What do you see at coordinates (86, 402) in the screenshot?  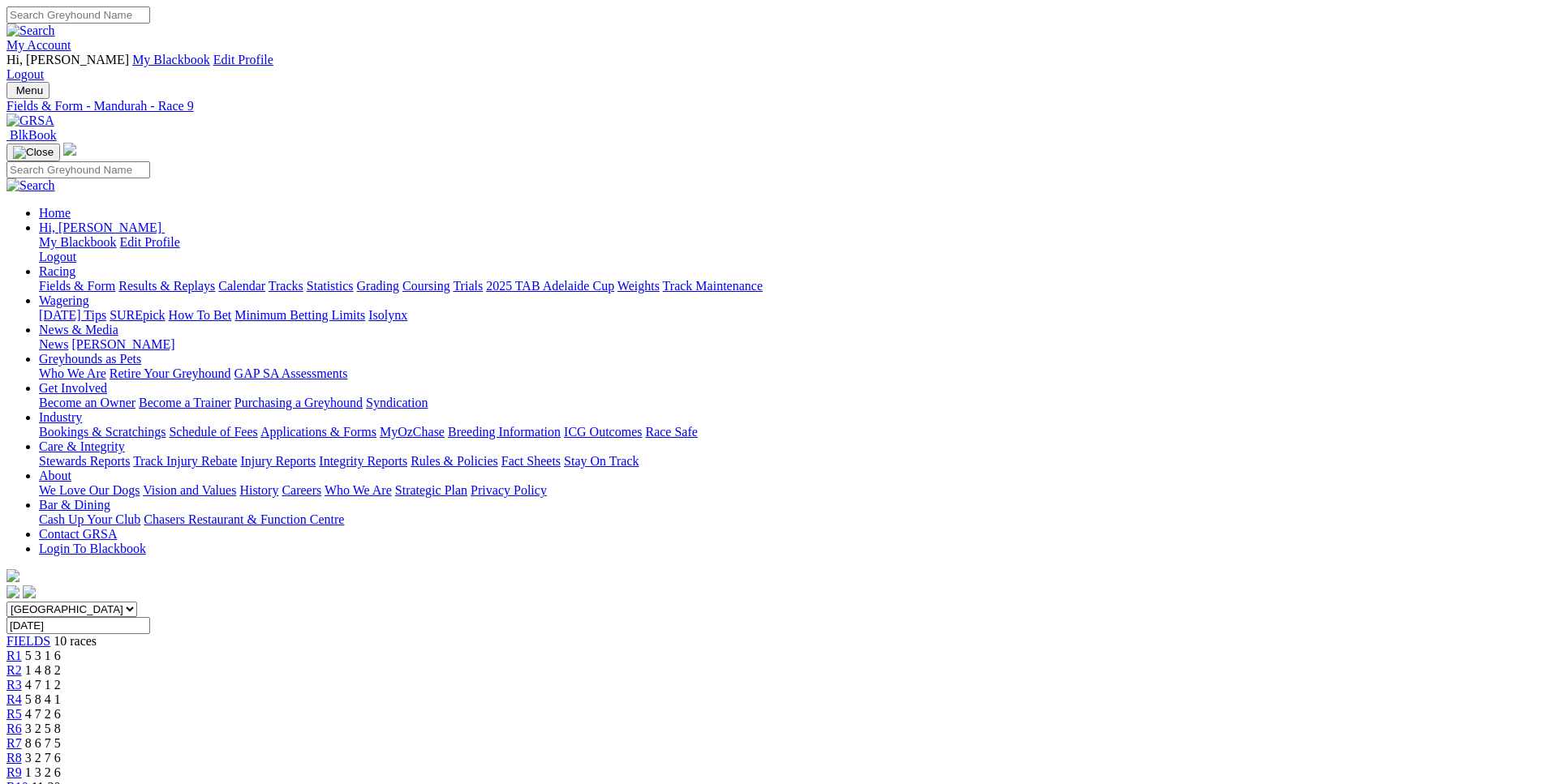 I see `a: Become an Owner` at bounding box center [86, 402].